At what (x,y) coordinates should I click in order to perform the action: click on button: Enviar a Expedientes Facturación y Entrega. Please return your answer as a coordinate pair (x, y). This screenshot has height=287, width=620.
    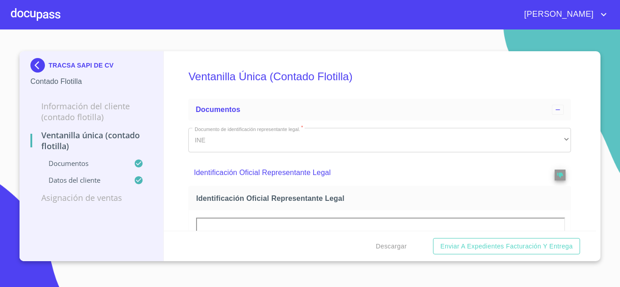
    Looking at the image, I should click on (507, 246).